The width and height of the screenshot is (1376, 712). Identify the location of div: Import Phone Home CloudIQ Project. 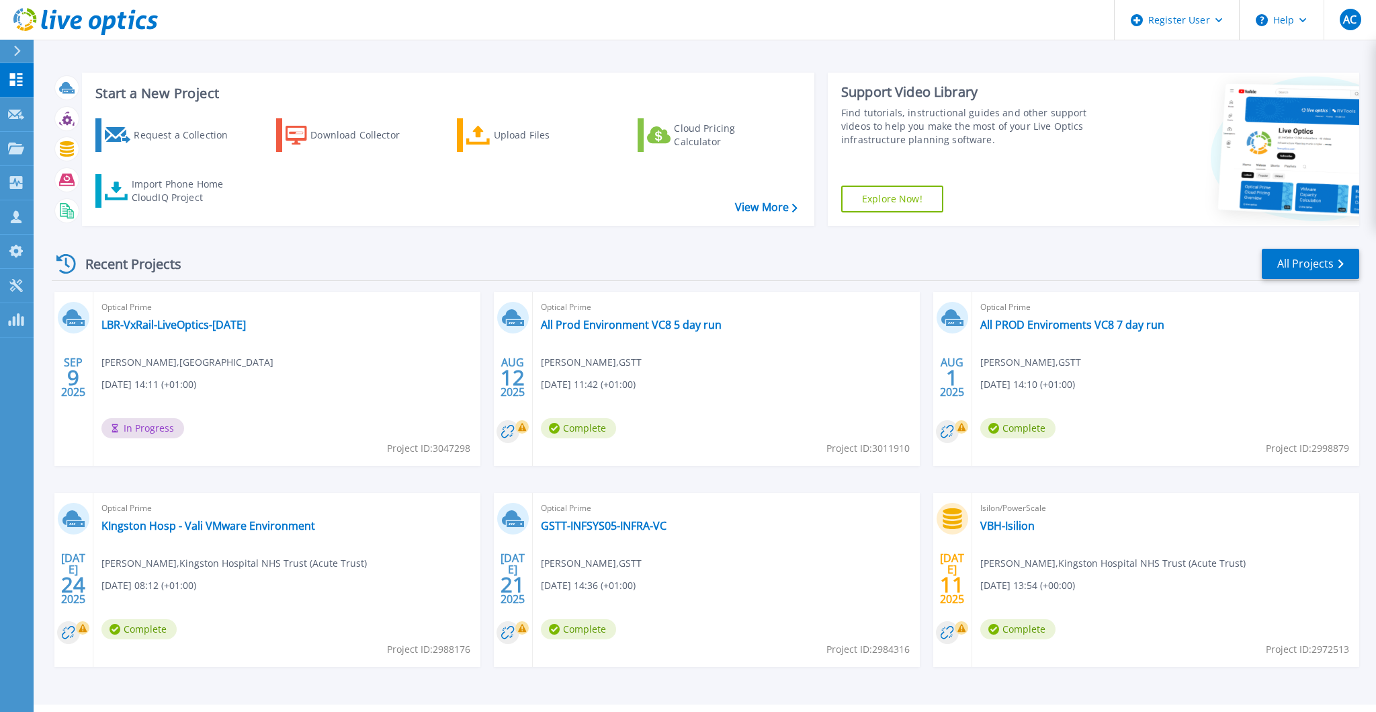
(184, 191).